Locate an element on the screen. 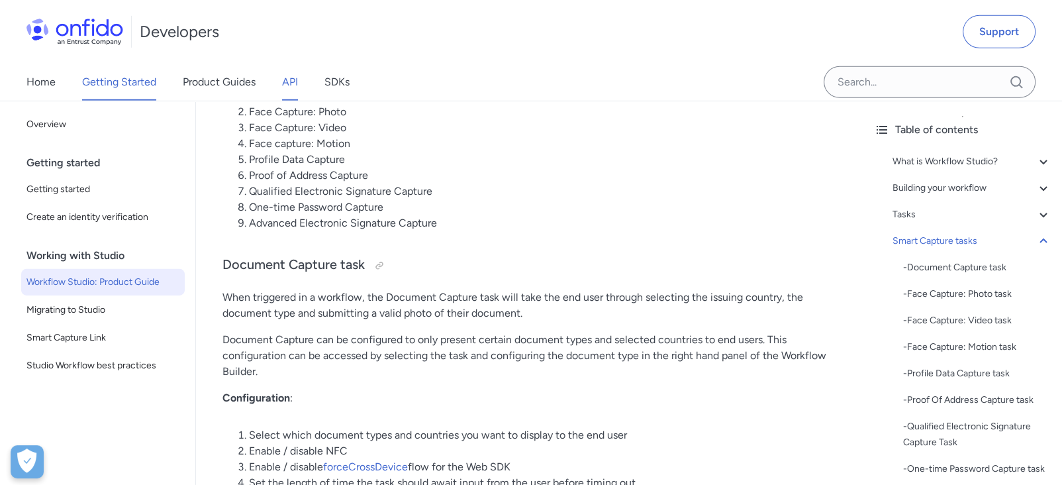 Image resolution: width=1062 pixels, height=485 pixels. div: - Proof Of Address Capture task is located at coordinates (977, 400).